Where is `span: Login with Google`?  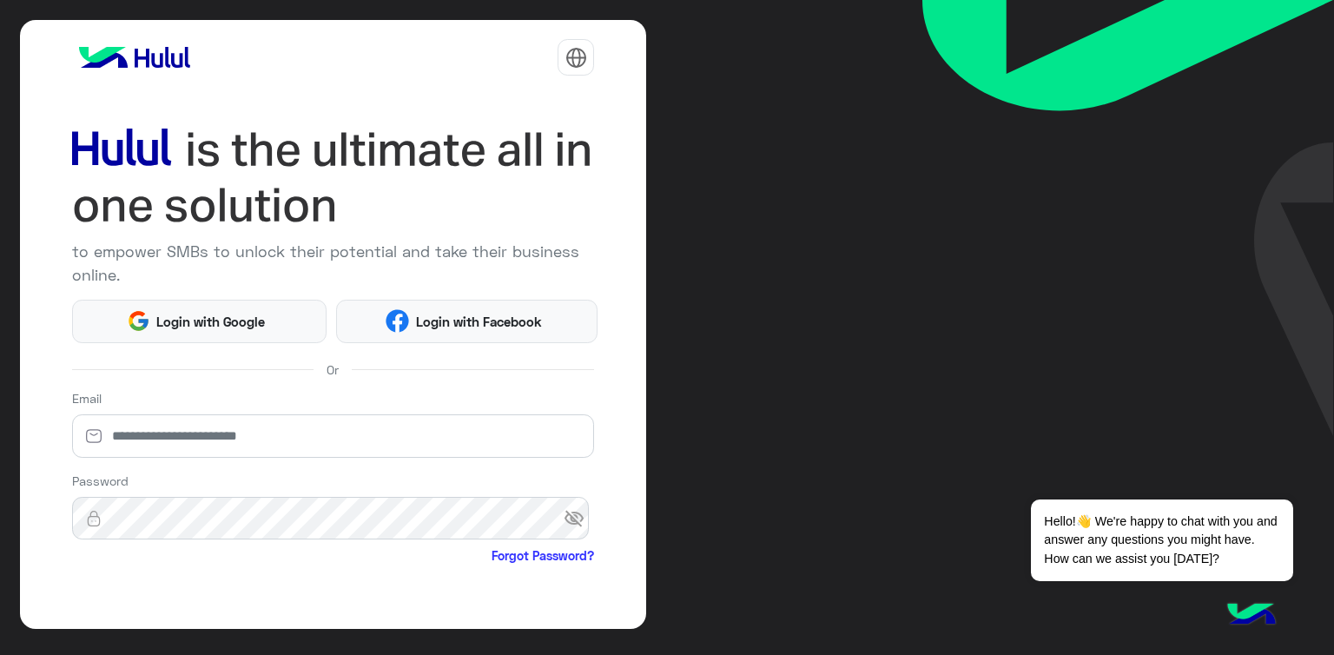 span: Login with Google is located at coordinates (211, 321).